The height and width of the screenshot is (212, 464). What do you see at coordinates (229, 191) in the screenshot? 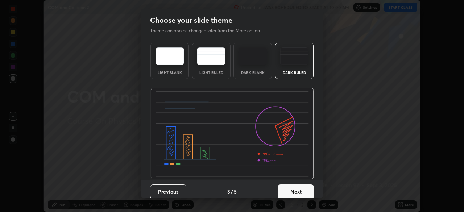
I see `h4: 3` at bounding box center [229, 191].